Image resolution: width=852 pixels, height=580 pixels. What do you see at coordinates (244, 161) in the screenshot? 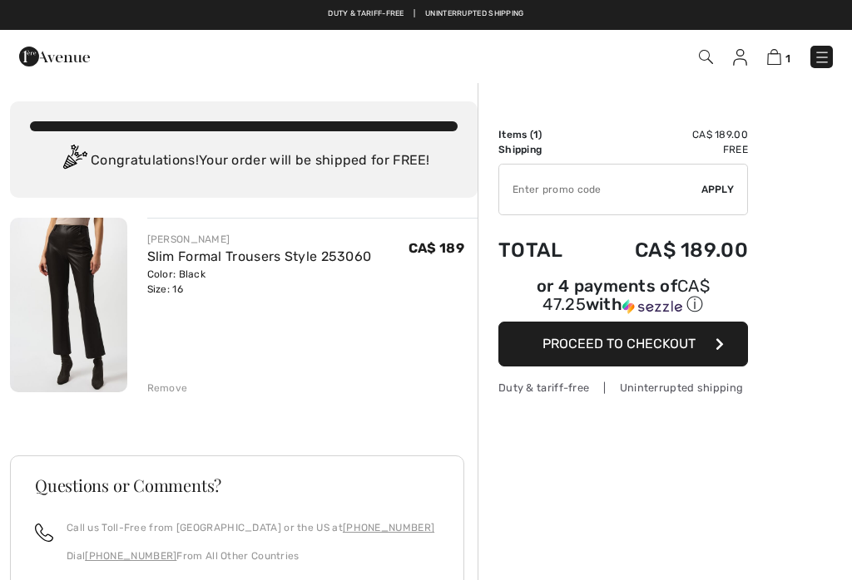
I see `div: Congratulations! Your order will be shipped for FREE!` at bounding box center [244, 161].